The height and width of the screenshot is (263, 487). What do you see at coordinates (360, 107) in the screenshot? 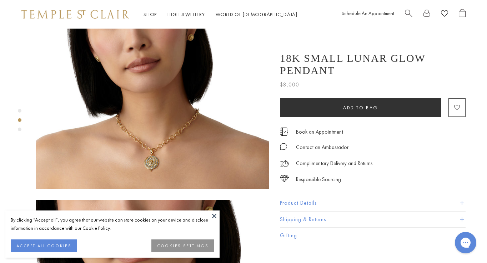
I see `span: Add to bag` at bounding box center [360, 107].